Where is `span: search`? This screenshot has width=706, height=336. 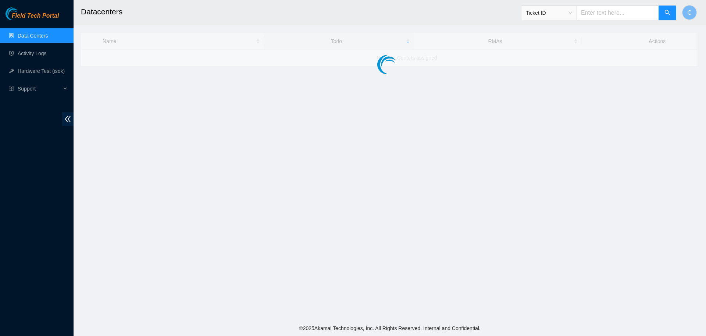
span: search is located at coordinates (667, 13).